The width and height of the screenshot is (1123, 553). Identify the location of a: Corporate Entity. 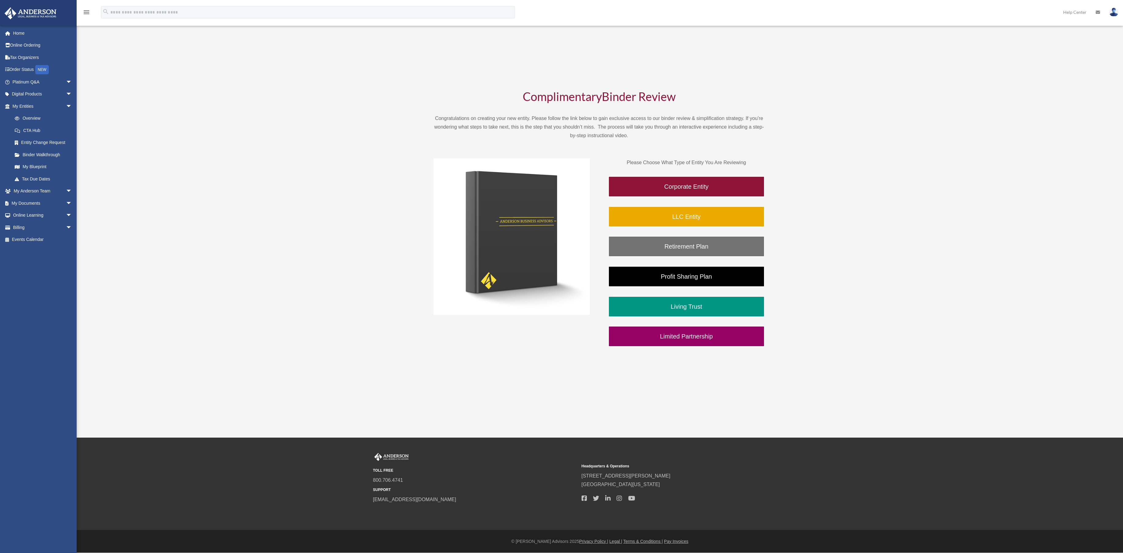
(687, 186).